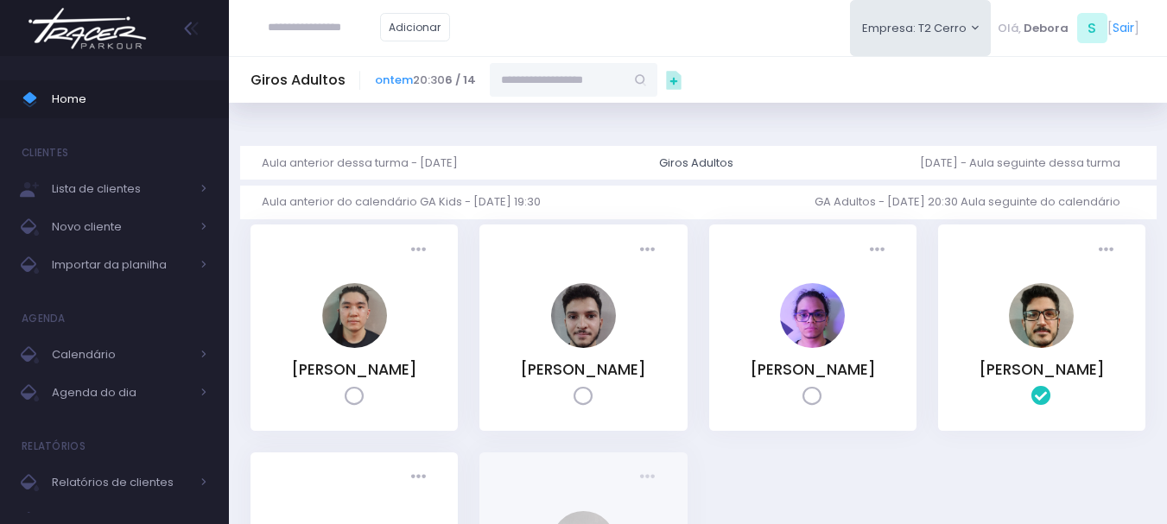 The height and width of the screenshot is (524, 1167). Describe the element at coordinates (354, 344) in the screenshot. I see `a: Guilherme Sato` at that location.